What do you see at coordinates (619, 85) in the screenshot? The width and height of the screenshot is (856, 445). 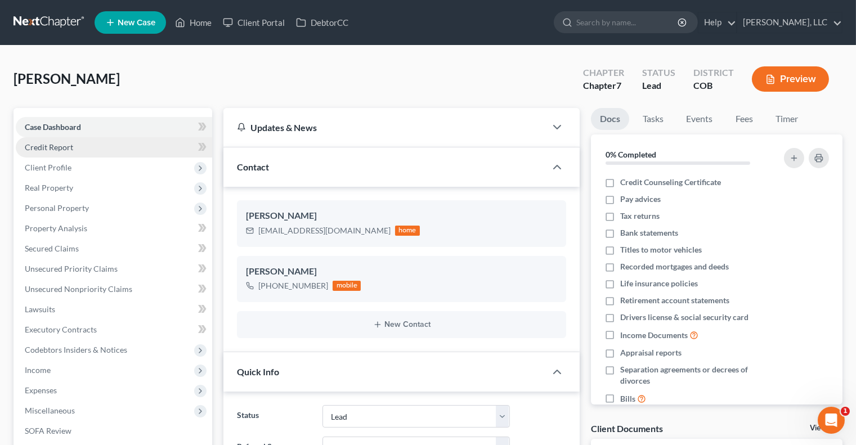 I see `span: 7` at bounding box center [619, 85].